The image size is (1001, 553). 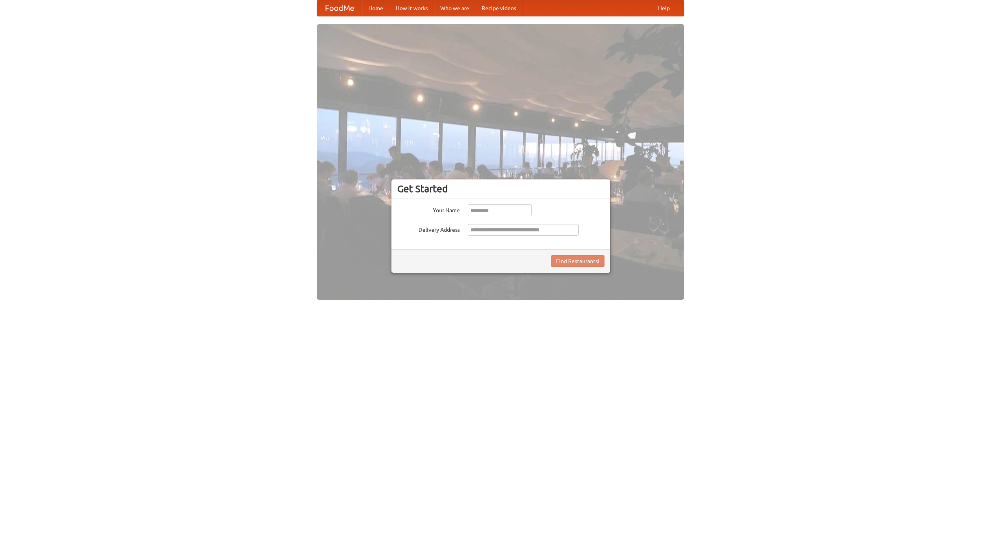 I want to click on label: Your Name, so click(x=429, y=209).